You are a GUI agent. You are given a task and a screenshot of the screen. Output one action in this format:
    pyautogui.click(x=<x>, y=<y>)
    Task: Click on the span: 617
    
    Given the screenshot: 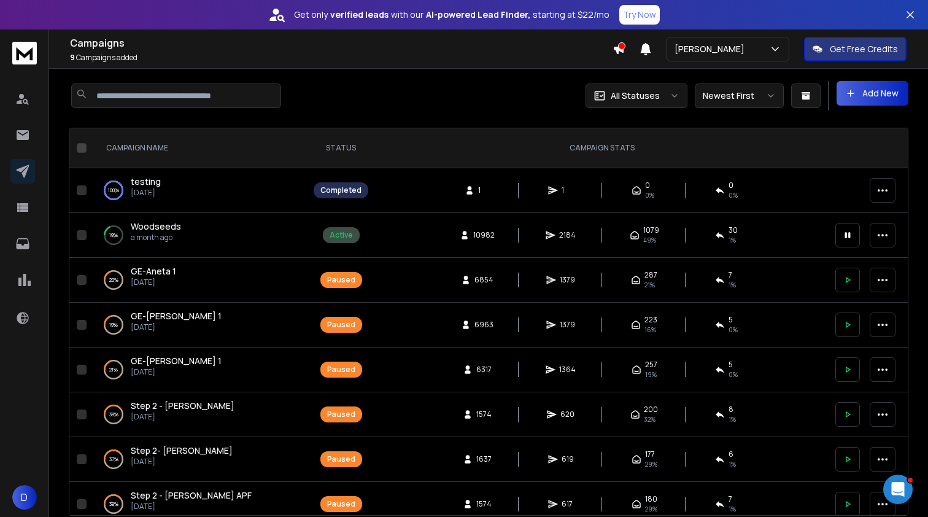 What is the action you would take?
    pyautogui.click(x=568, y=504)
    